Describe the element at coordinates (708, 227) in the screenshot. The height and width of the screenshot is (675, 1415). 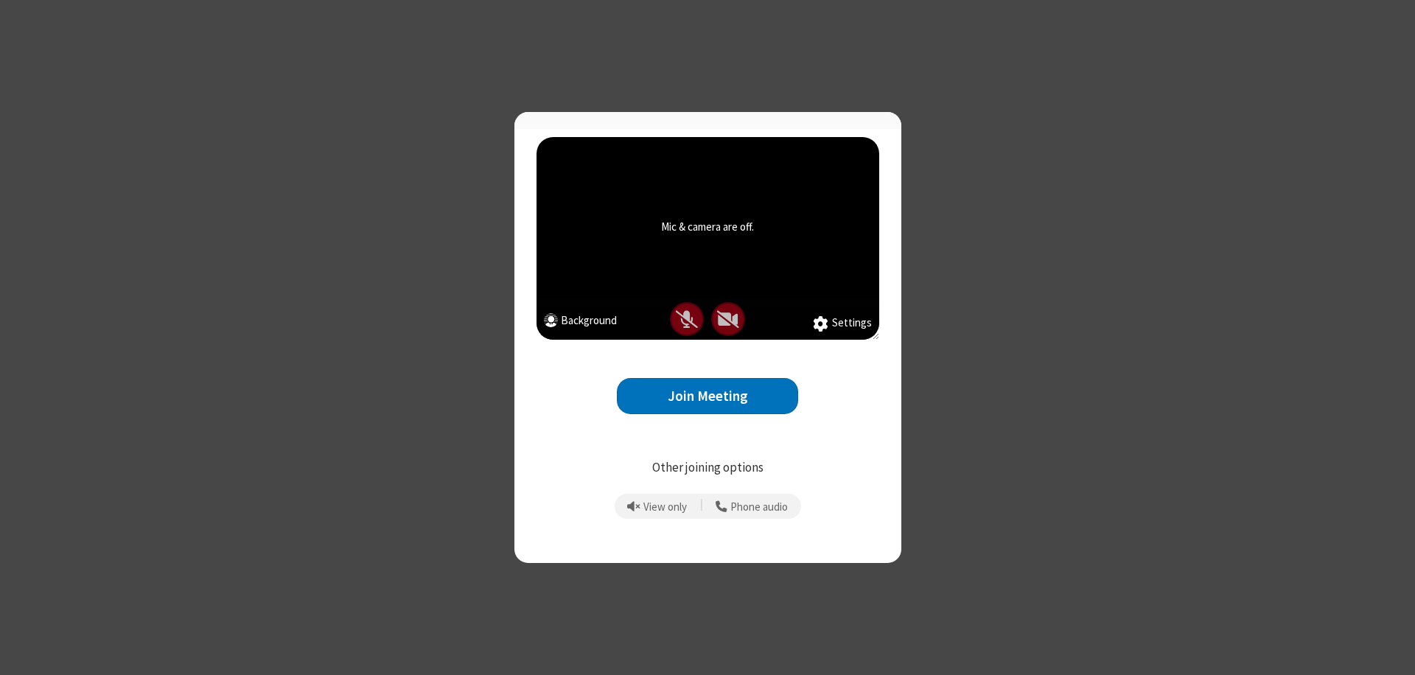
I see `div: Mic & camera are off.` at that location.